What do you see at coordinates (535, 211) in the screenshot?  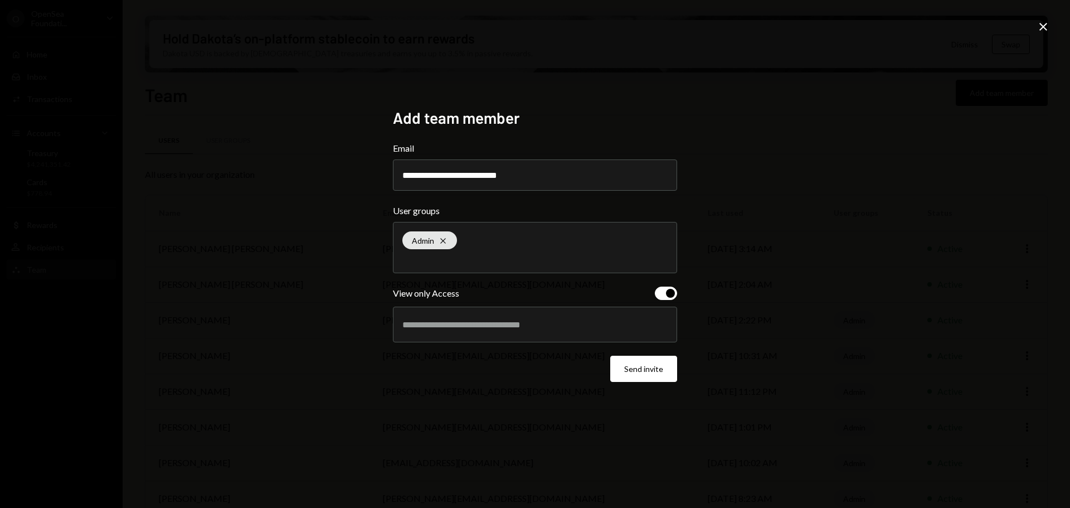 I see `label: User groups` at bounding box center [535, 211].